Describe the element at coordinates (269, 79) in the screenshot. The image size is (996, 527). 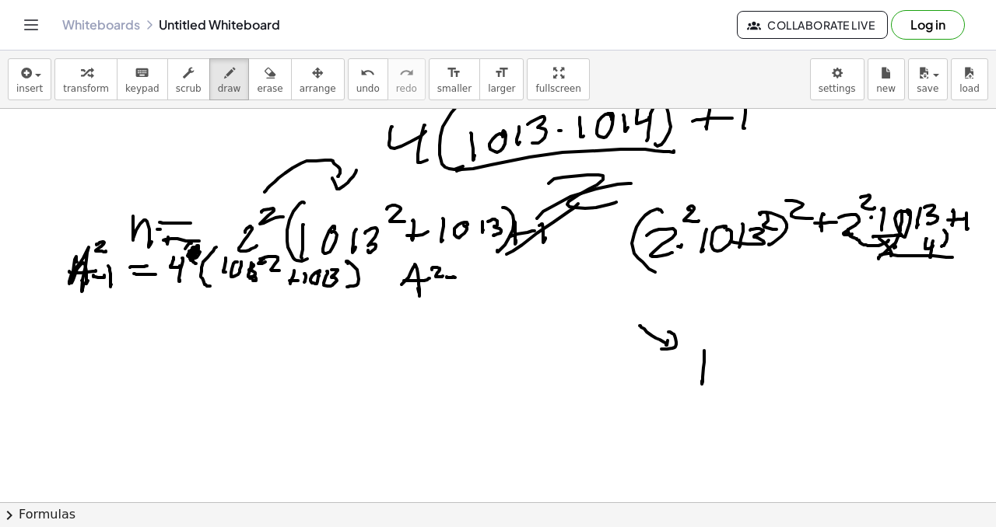
I see `button: erase` at that location.